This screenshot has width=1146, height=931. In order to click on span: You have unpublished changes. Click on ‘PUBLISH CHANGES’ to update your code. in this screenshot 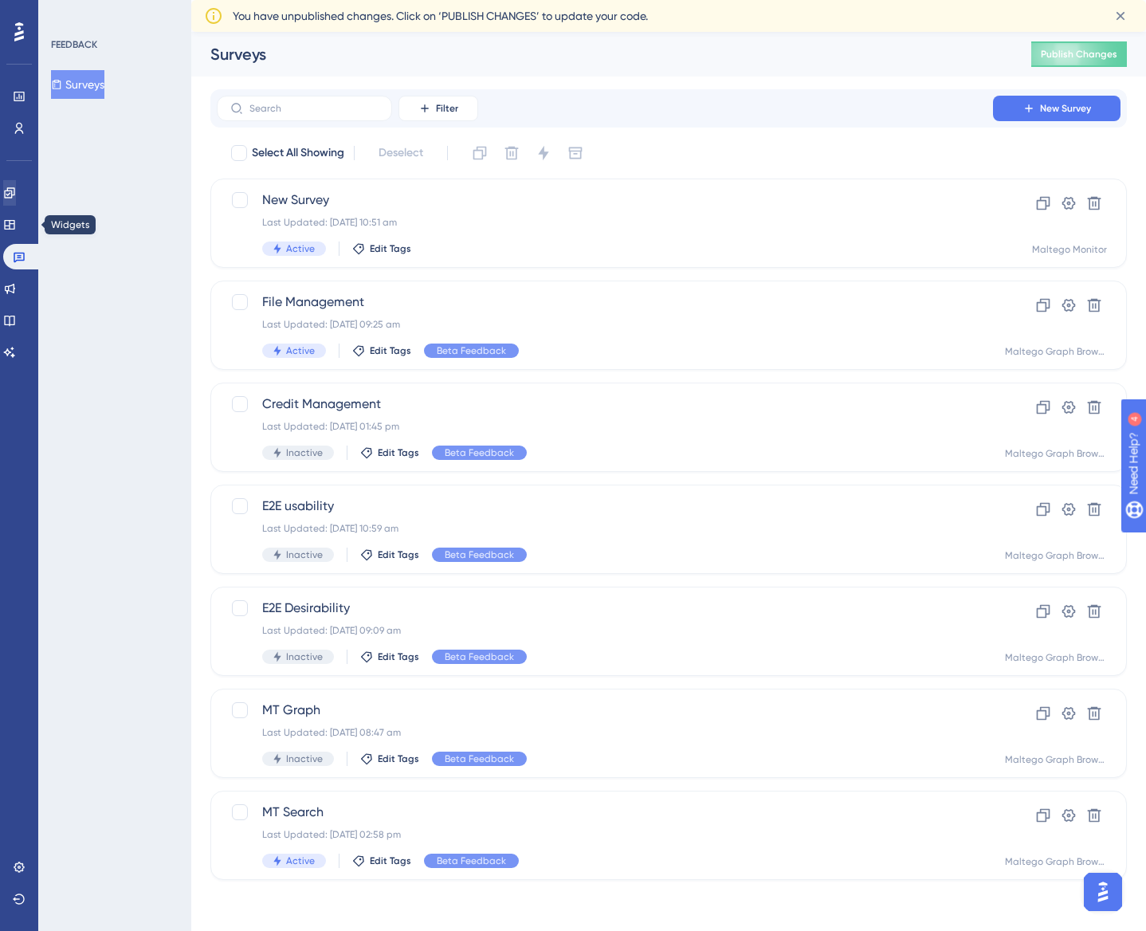, I will do `click(440, 16)`.